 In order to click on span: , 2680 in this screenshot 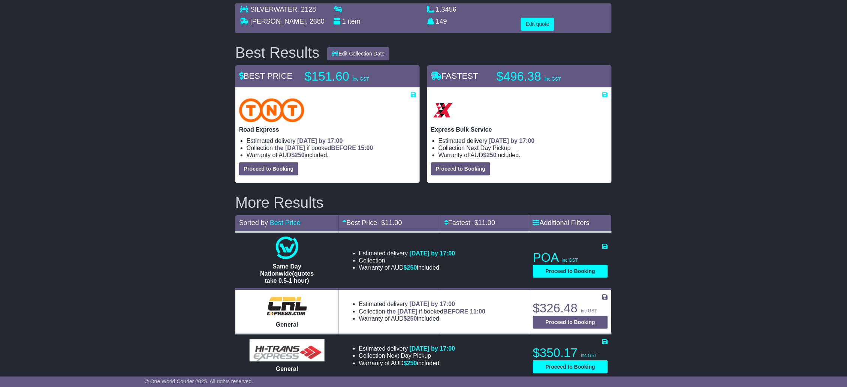, I will do `click(315, 21)`.